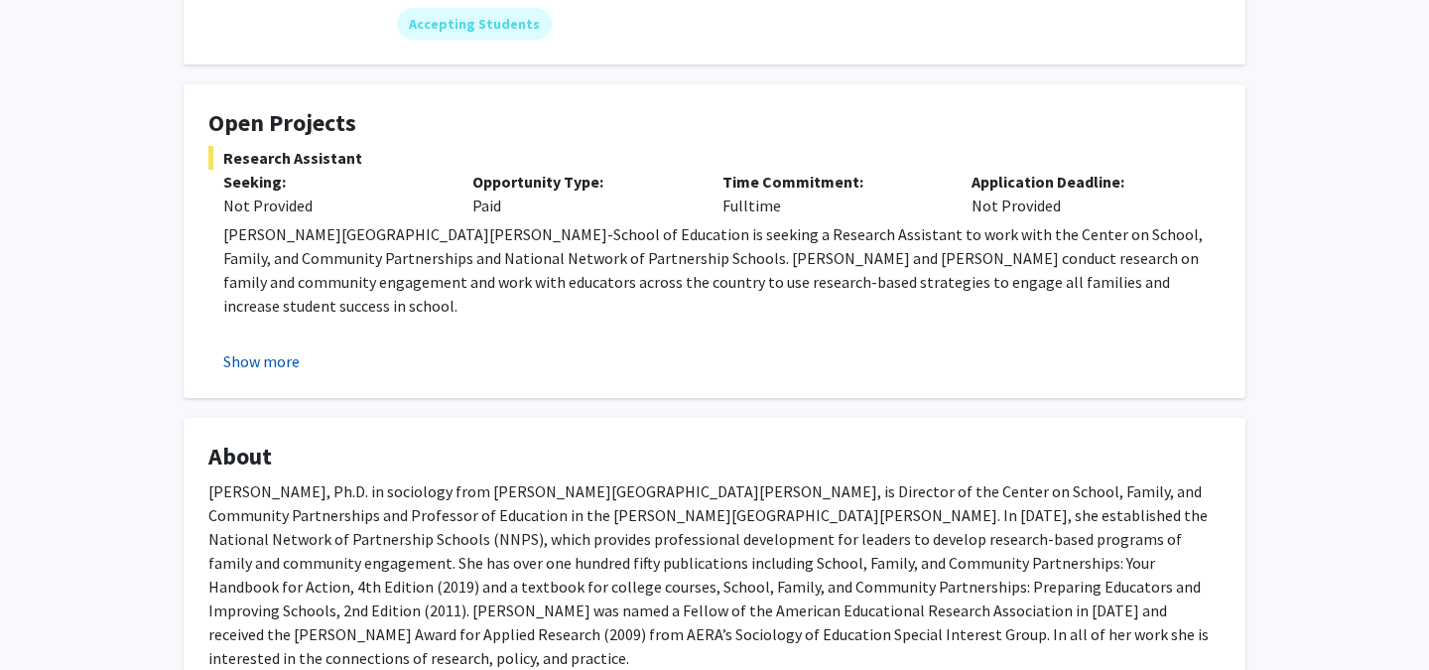 The width and height of the screenshot is (1429, 670). Describe the element at coordinates (332, 182) in the screenshot. I see `p: Seeking:` at that location.